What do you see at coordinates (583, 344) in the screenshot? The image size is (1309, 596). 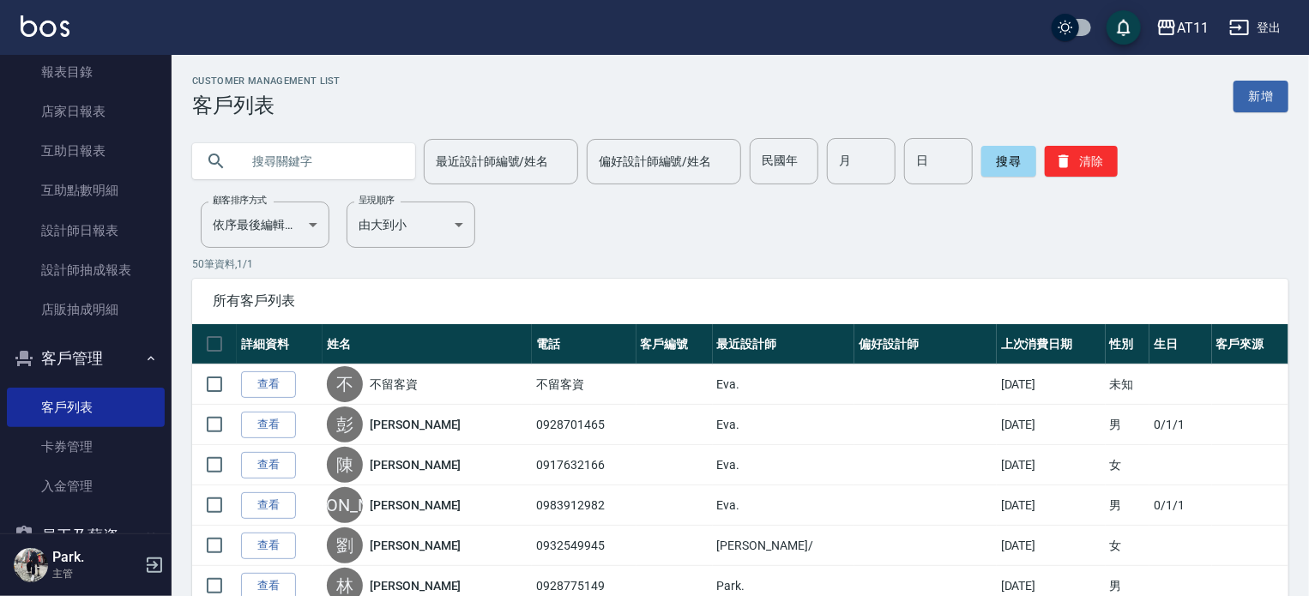 I see `th: 電話` at bounding box center [583, 344].